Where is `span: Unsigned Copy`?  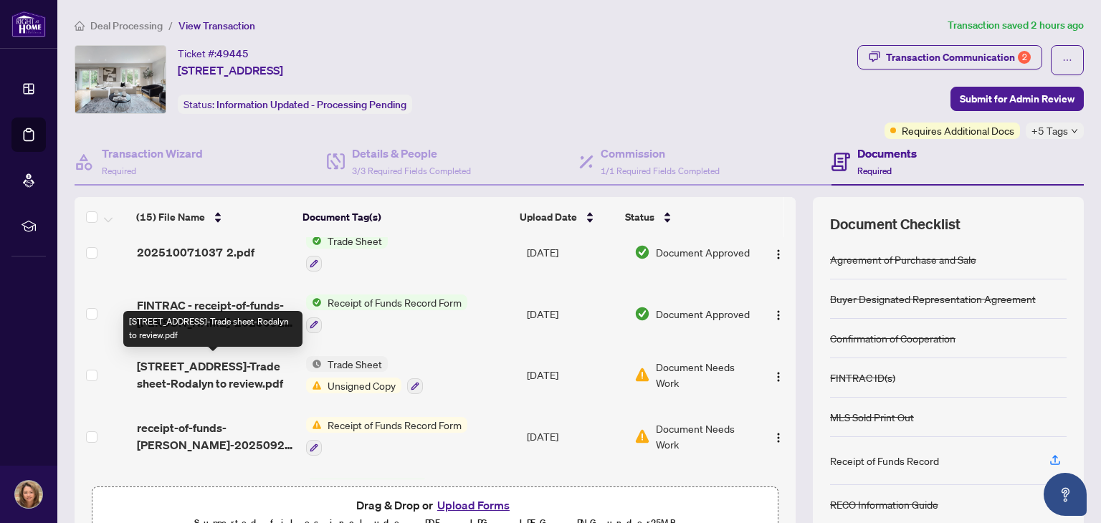
span: Unsigned Copy is located at coordinates (361, 386).